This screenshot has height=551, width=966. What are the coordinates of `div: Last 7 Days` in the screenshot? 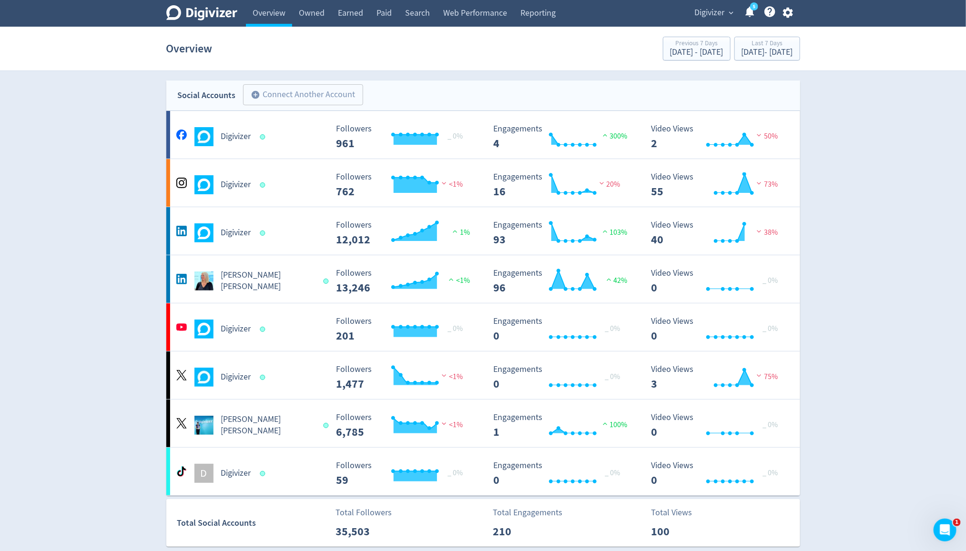 It's located at (767, 44).